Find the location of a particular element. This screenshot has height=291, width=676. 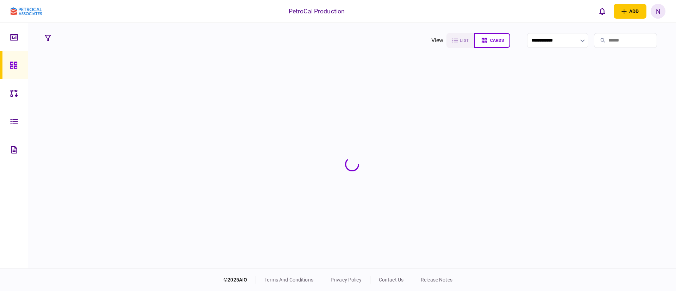

div: view is located at coordinates (437, 40).